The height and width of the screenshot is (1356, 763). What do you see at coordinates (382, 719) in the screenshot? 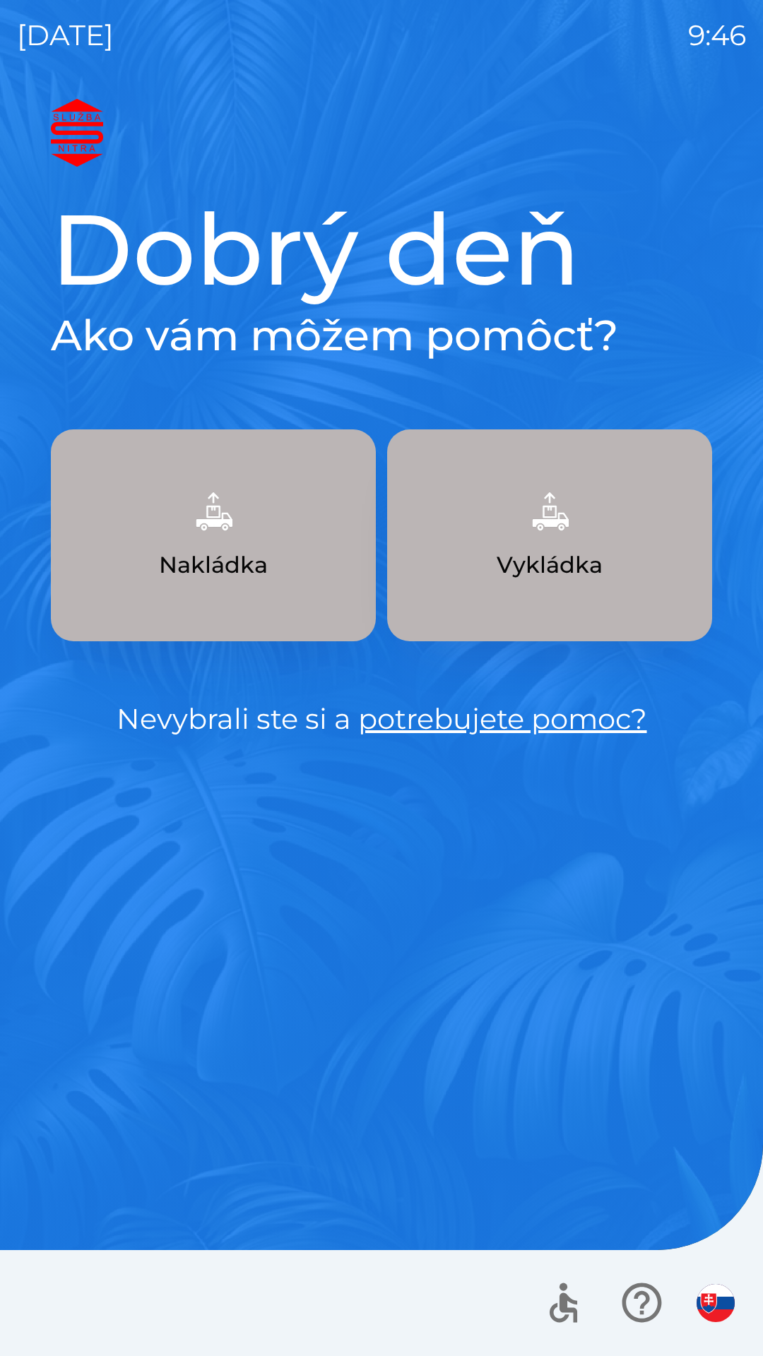
I see `p: Nevybrali ste si a` at bounding box center [382, 719].